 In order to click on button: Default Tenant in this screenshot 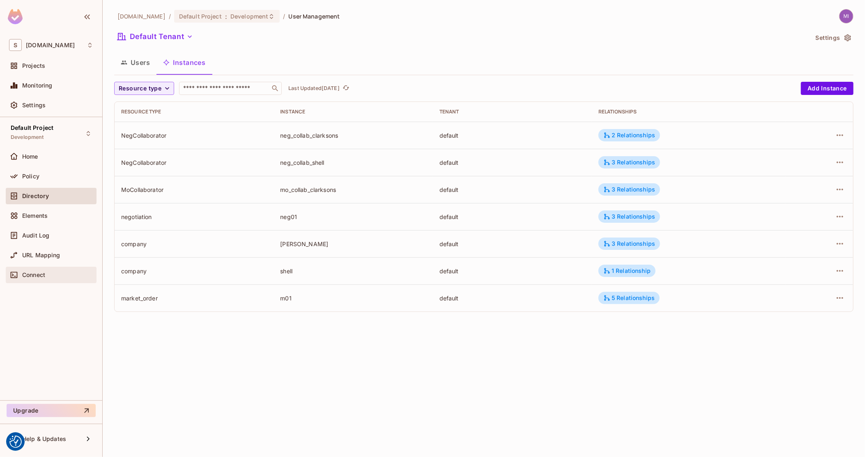, I will do `click(155, 37)`.